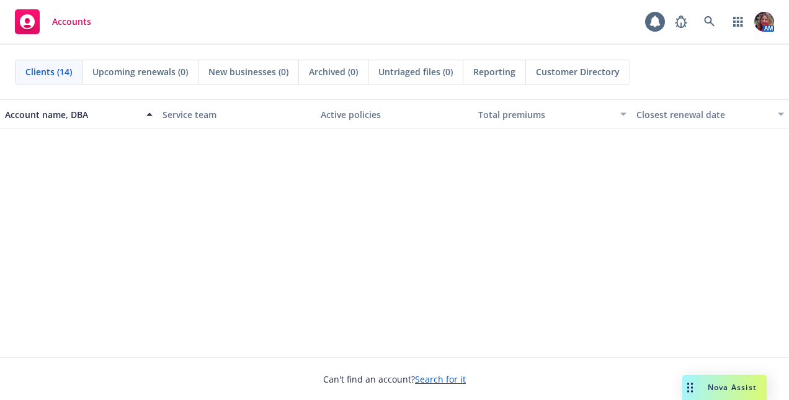 The width and height of the screenshot is (789, 400). Describe the element at coordinates (495, 71) in the screenshot. I see `span: Reporting` at that location.